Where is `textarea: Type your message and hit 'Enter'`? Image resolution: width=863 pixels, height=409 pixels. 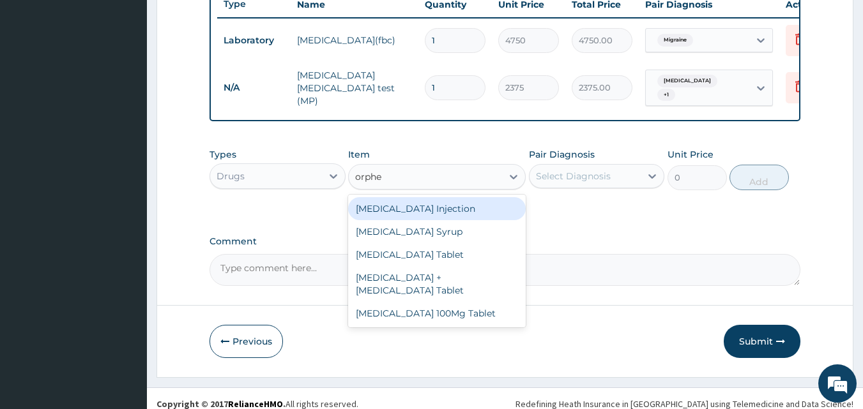
textarea: Type your message and hit 'Enter' is located at coordinates (125, 296).